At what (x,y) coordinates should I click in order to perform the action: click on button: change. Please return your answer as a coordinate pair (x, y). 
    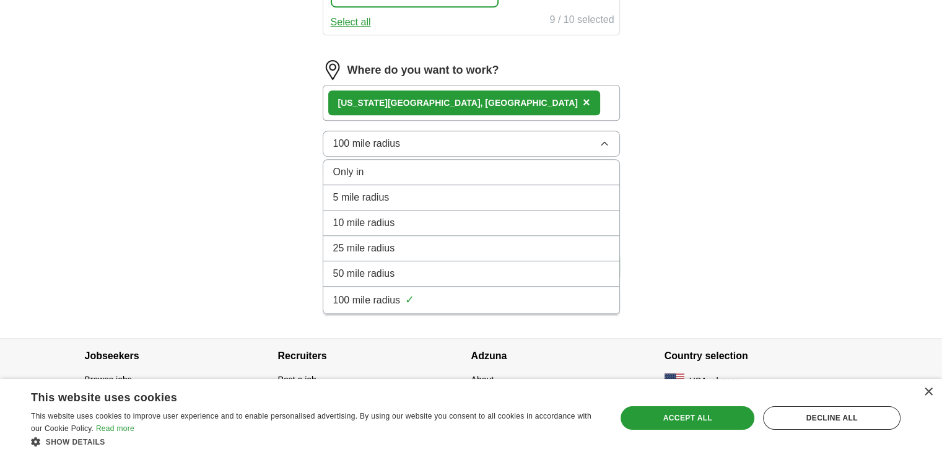
    Looking at the image, I should click on (726, 381).